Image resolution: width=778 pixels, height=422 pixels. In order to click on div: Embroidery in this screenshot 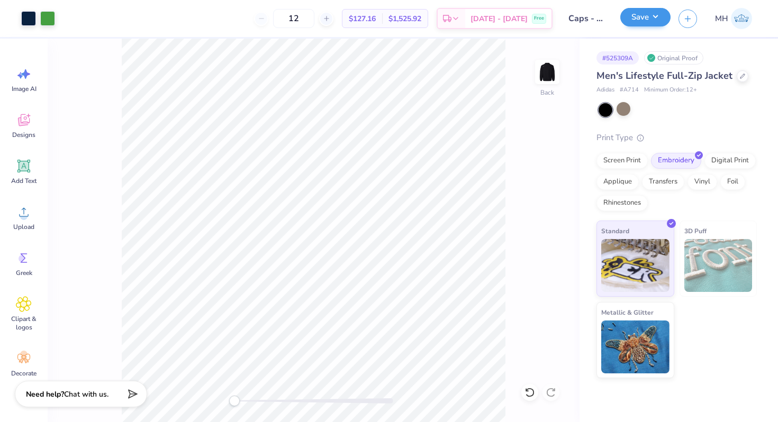, I will do `click(676, 161)`.